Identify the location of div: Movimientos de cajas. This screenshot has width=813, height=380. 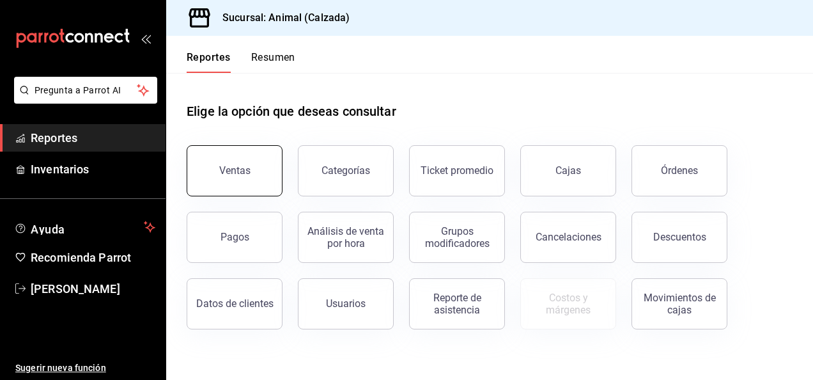
(679, 304).